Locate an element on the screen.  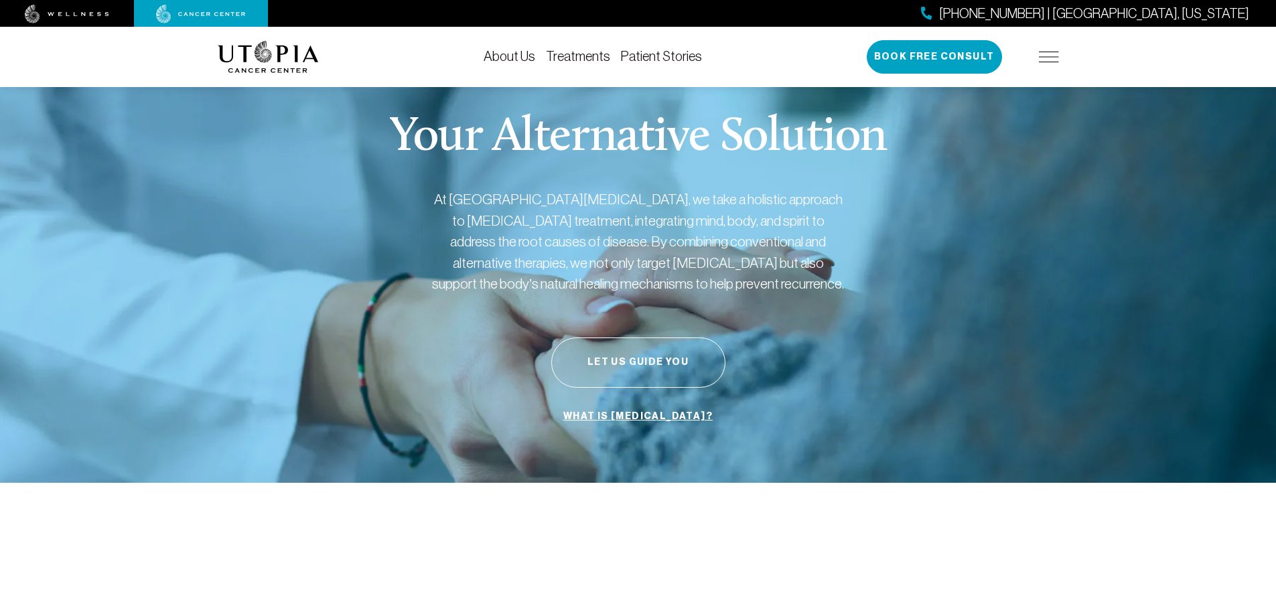
button: Let Us Guide You is located at coordinates (639, 362).